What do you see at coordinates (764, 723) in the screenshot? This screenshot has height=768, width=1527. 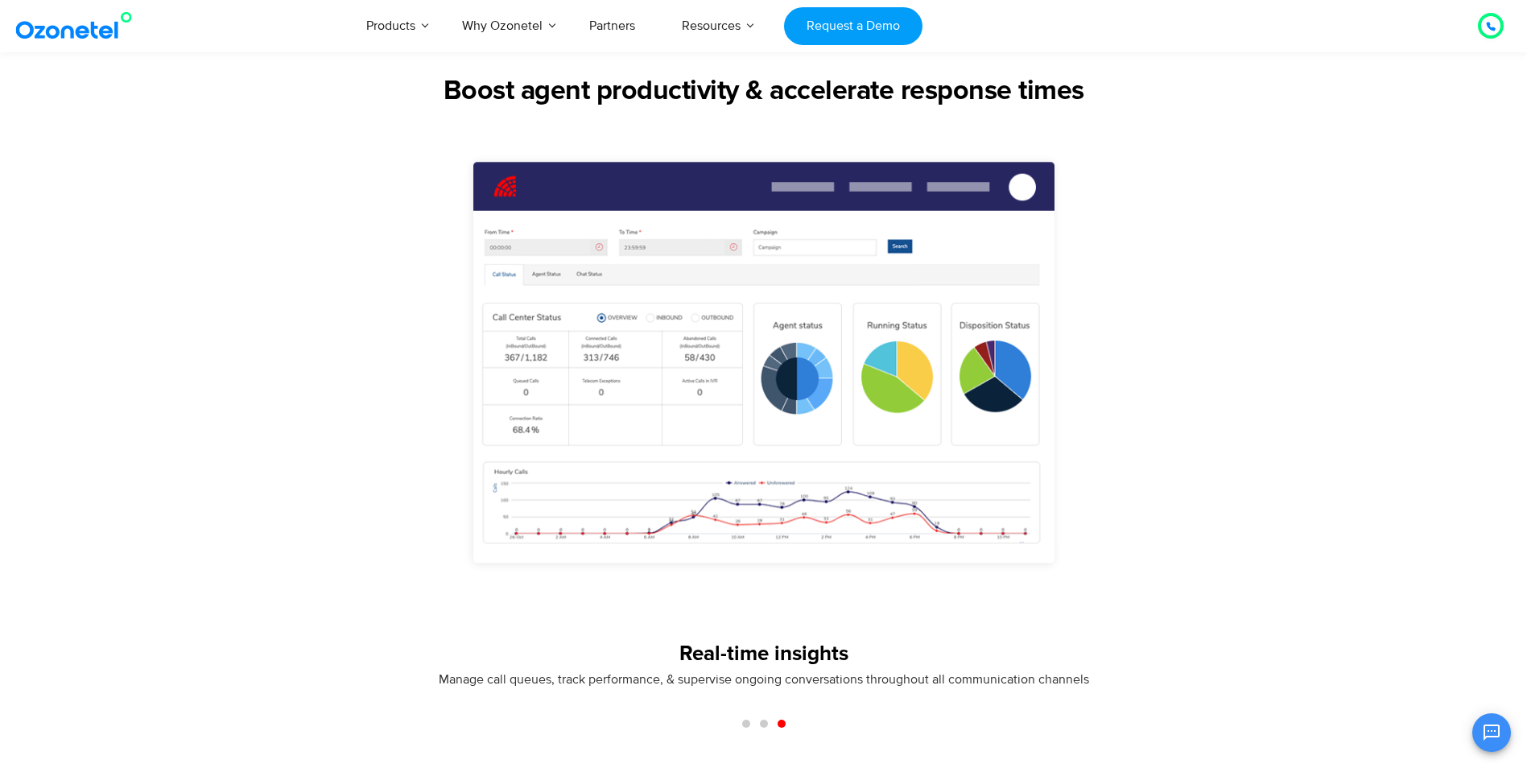 I see `span: Go to slide 2` at bounding box center [764, 723].